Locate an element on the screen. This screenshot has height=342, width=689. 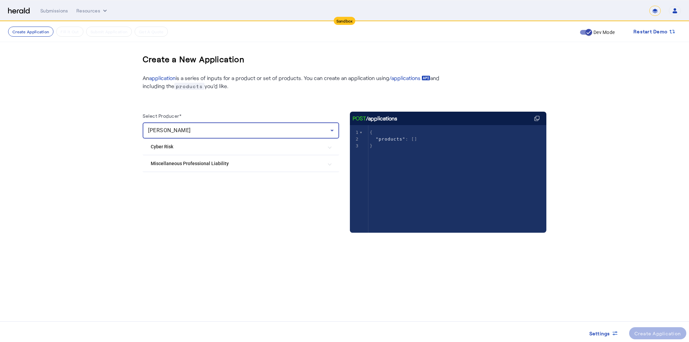
span: POST is located at coordinates (359, 118).